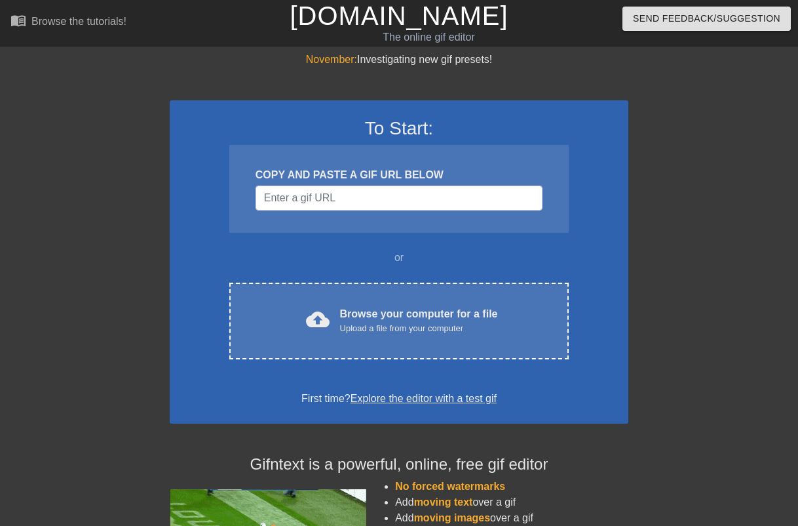  I want to click on span: Send Feedback/Suggestion, so click(707, 18).